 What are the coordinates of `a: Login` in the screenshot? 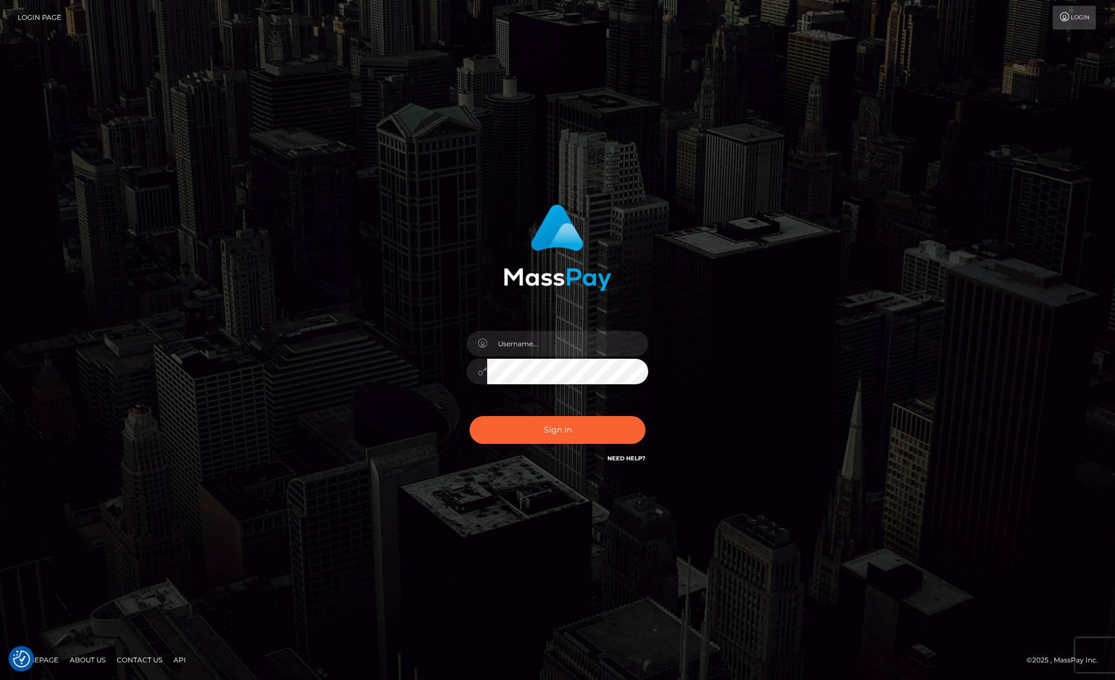 It's located at (1075, 18).